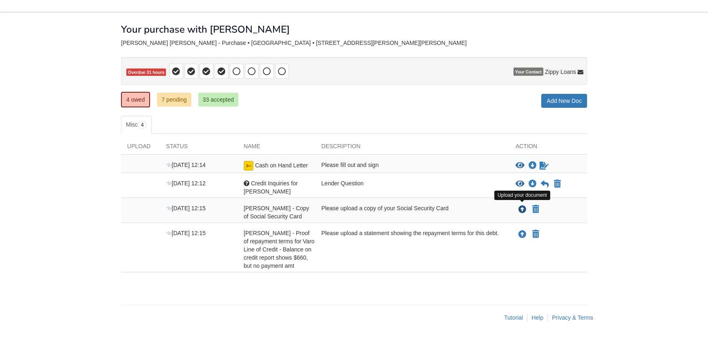 The image size is (708, 338). Describe the element at coordinates (537, 318) in the screenshot. I see `a: Help` at that location.